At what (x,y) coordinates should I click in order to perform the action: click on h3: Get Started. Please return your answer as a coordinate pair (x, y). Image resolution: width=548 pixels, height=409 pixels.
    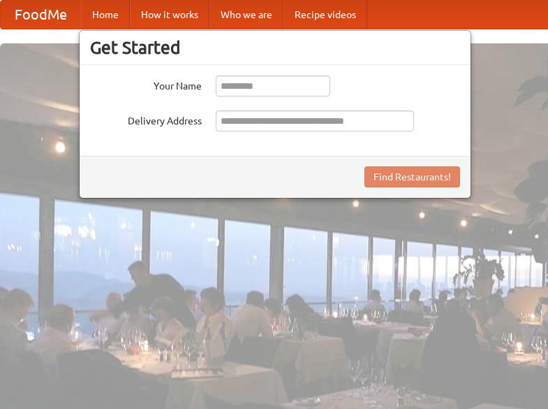
    Looking at the image, I should click on (275, 48).